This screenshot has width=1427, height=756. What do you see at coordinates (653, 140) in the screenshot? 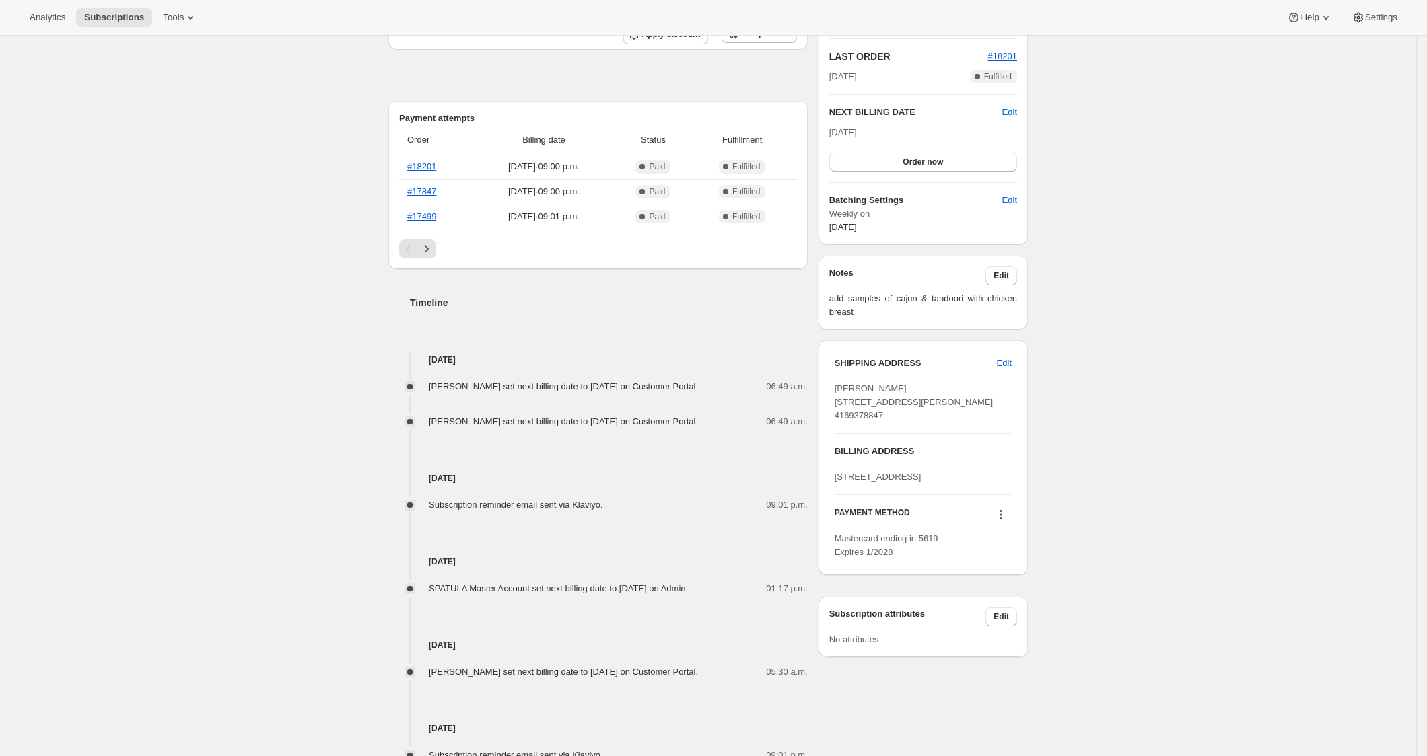
I see `span: Status` at bounding box center [653, 140].